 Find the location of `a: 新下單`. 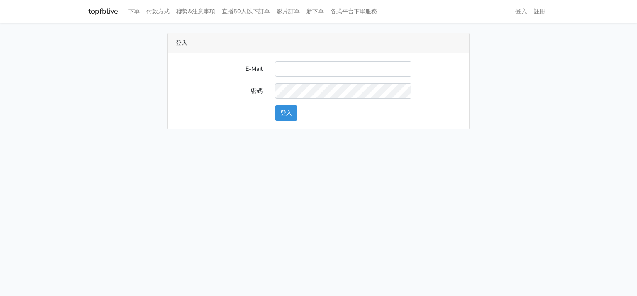

a: 新下單 is located at coordinates (315, 11).